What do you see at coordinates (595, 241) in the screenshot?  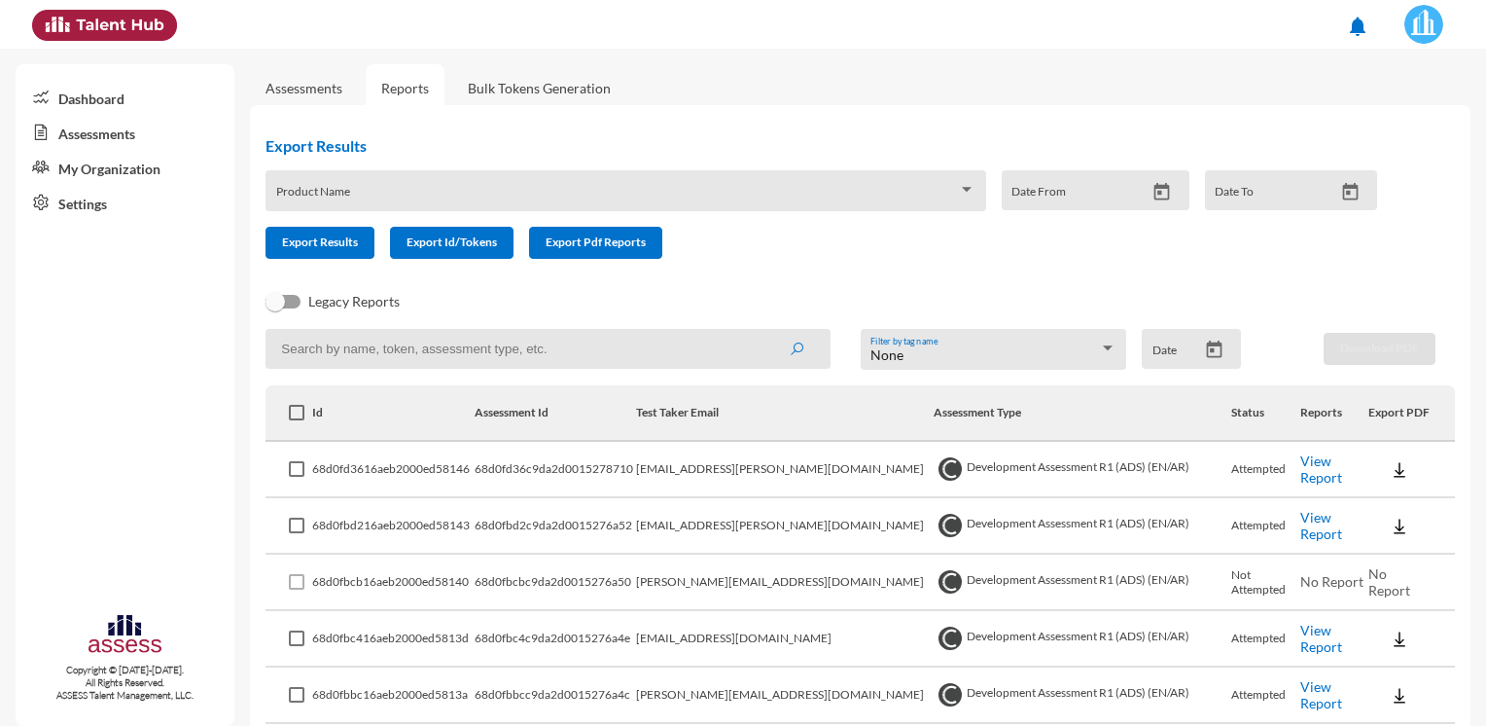 I see `span: Export Pdf Reports` at bounding box center [595, 241].